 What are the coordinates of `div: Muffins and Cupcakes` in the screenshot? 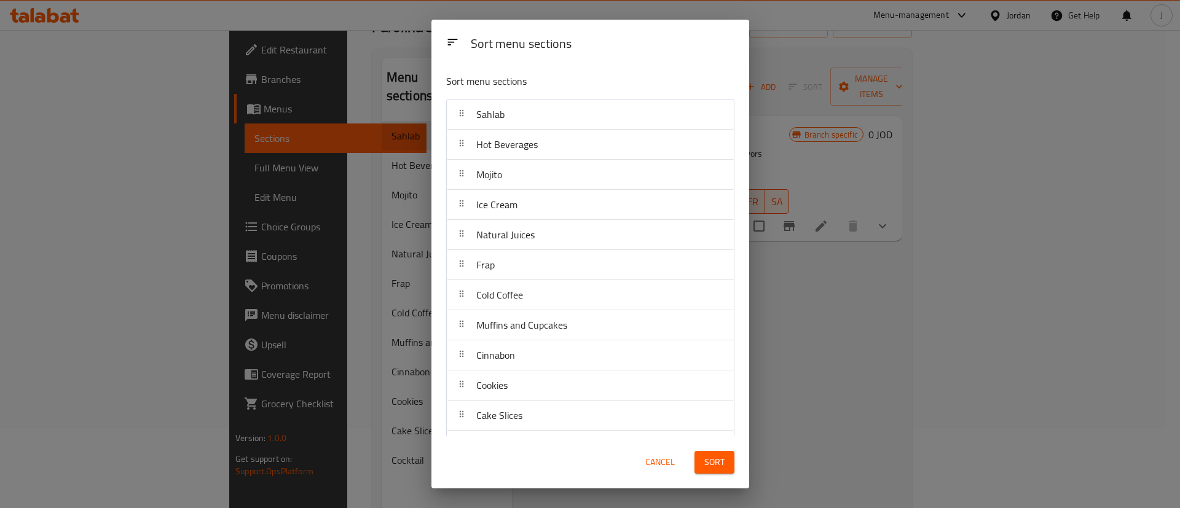 It's located at (590, 325).